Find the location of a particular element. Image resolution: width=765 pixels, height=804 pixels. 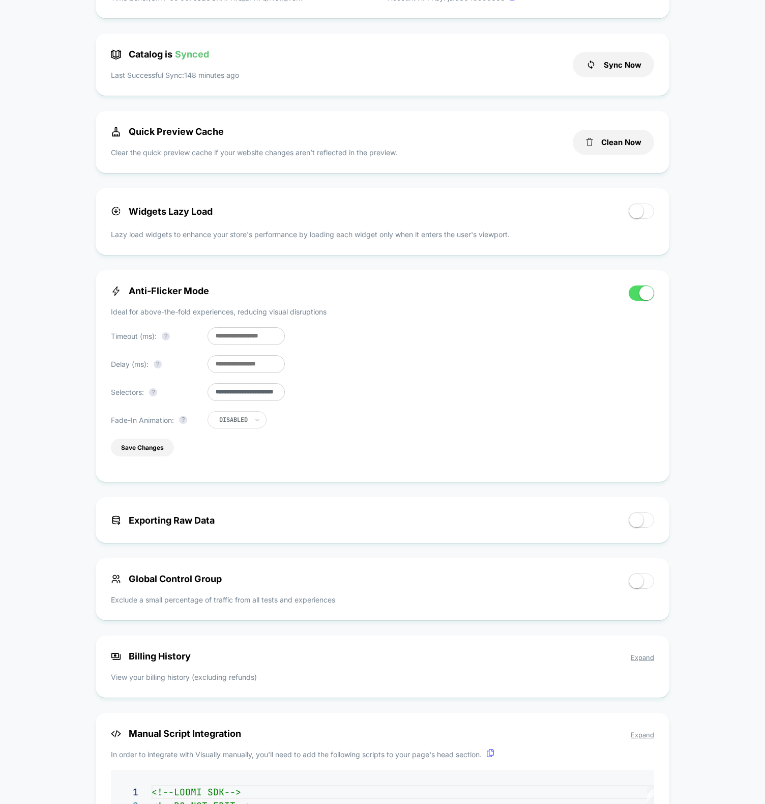

p: Selectors: is located at coordinates (157, 392).